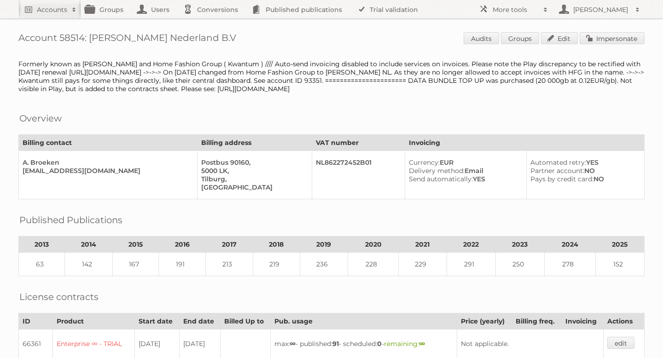 This screenshot has width=663, height=358. What do you see at coordinates (612, 38) in the screenshot?
I see `a: Impersonate` at bounding box center [612, 38].